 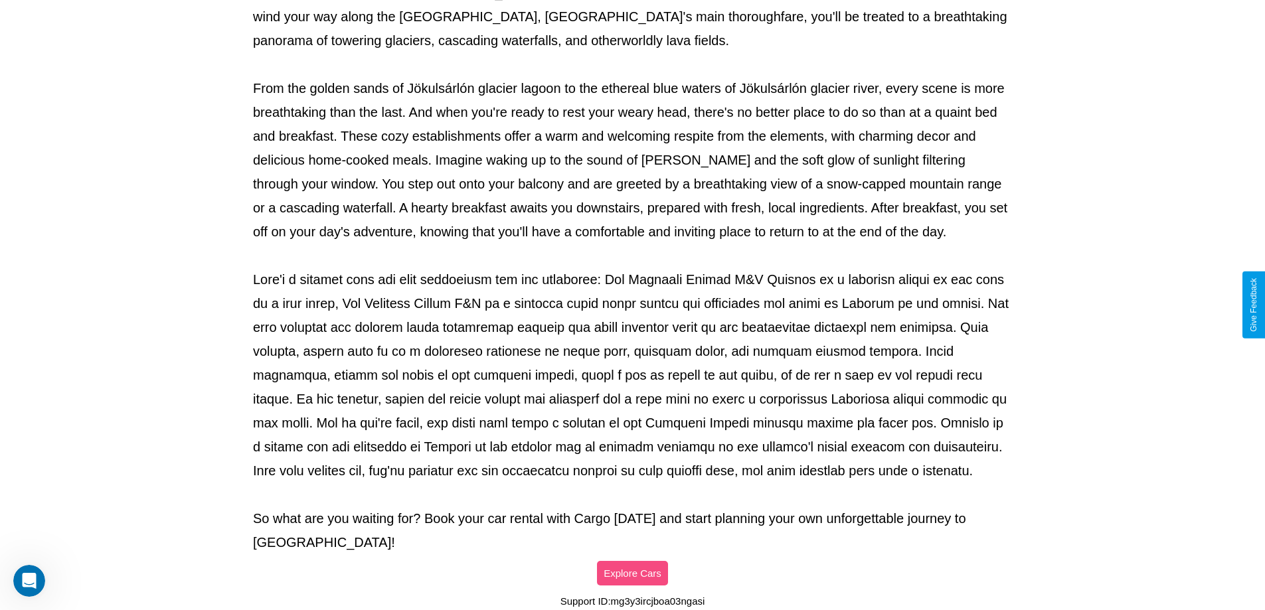 What do you see at coordinates (1253, 305) in the screenshot?
I see `div: Give Feedback` at bounding box center [1253, 305].